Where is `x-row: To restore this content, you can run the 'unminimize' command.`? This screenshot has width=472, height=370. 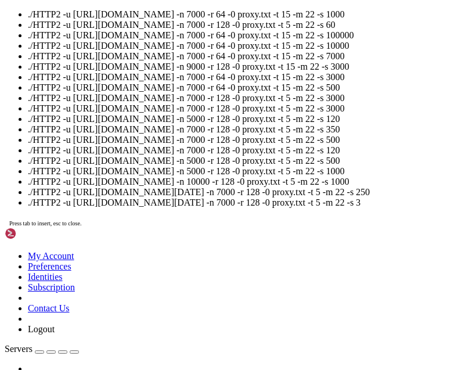 x-row: To restore this content, you can run the 'unminimize' command. is located at coordinates (235, 83).